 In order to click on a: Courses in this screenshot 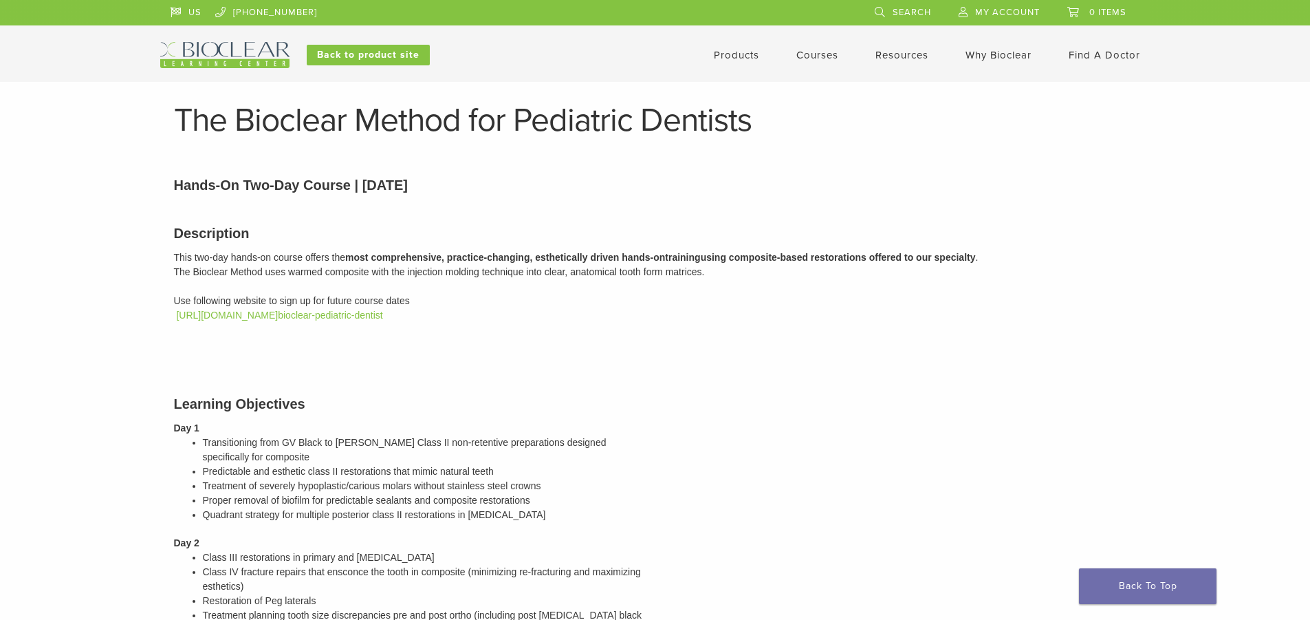, I will do `click(817, 55)`.